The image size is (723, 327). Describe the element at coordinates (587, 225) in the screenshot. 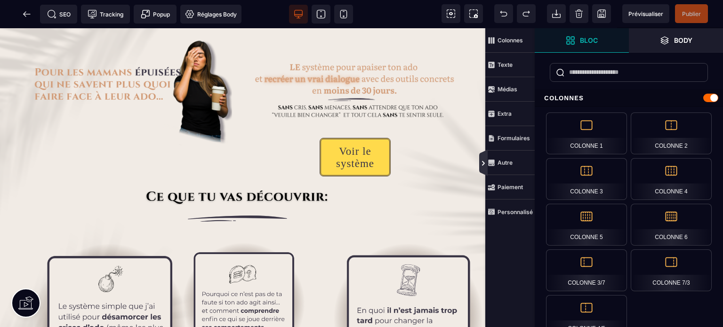

I see `div: Colonne 5` at that location.